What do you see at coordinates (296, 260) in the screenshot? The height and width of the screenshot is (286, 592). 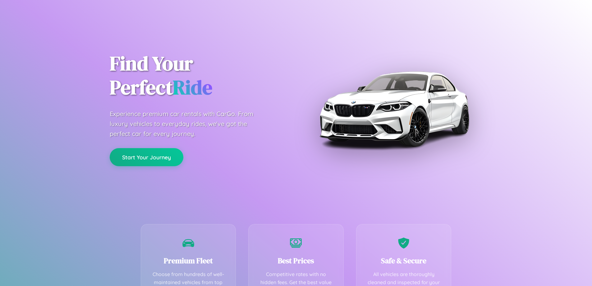 I see `h3: Best Prices` at bounding box center [296, 260].